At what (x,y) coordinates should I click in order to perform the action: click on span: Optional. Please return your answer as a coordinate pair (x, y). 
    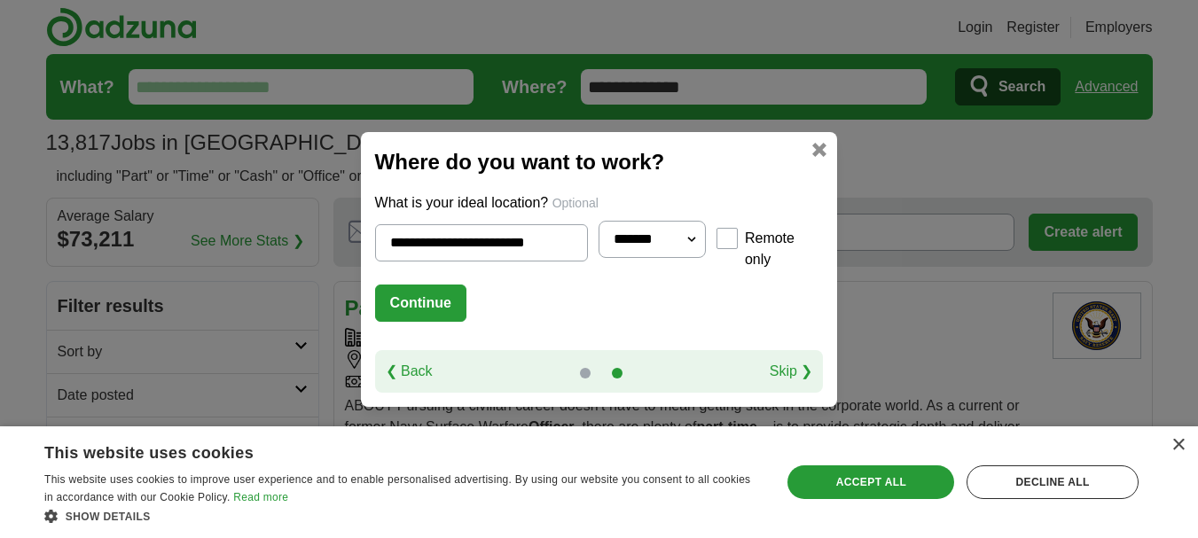
    Looking at the image, I should click on (575, 203).